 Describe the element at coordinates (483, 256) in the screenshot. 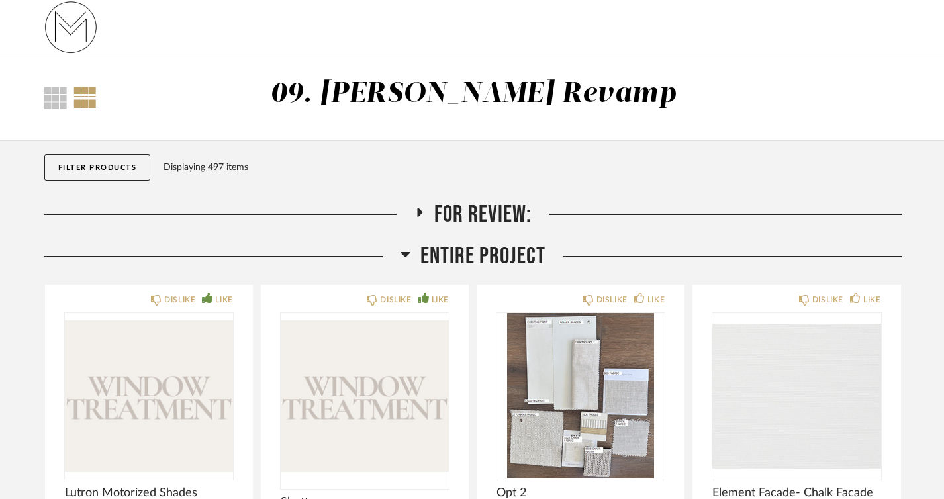

I see `span: Entire Project` at that location.